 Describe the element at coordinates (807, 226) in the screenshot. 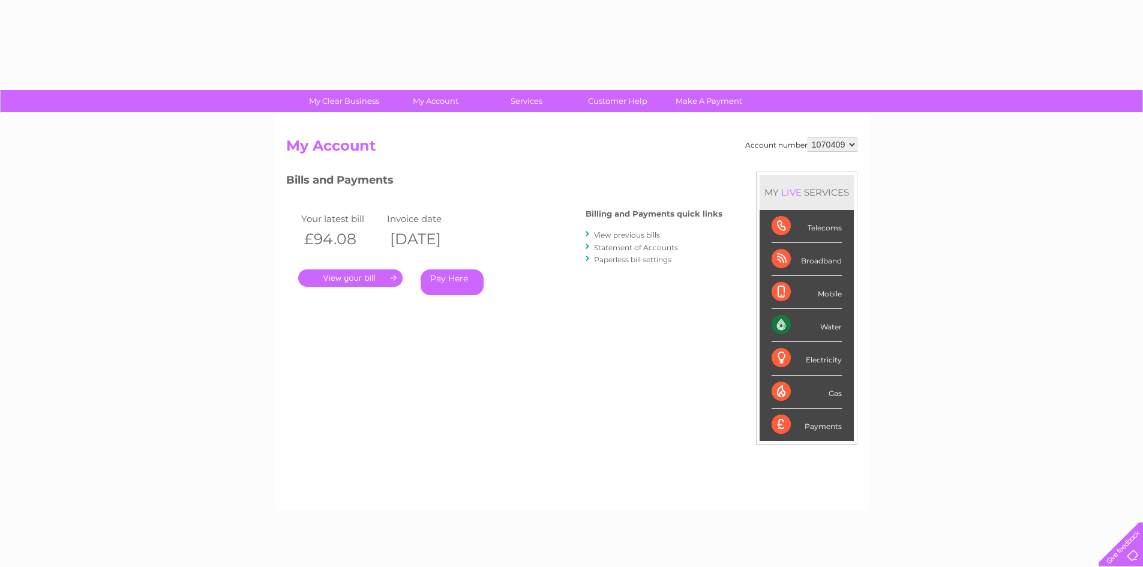

I see `div: Telecoms` at that location.